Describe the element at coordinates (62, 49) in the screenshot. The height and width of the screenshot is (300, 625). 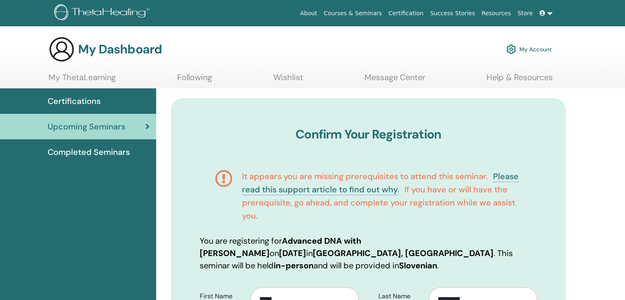
I see `img: generic-user-icon.jpg` at that location.